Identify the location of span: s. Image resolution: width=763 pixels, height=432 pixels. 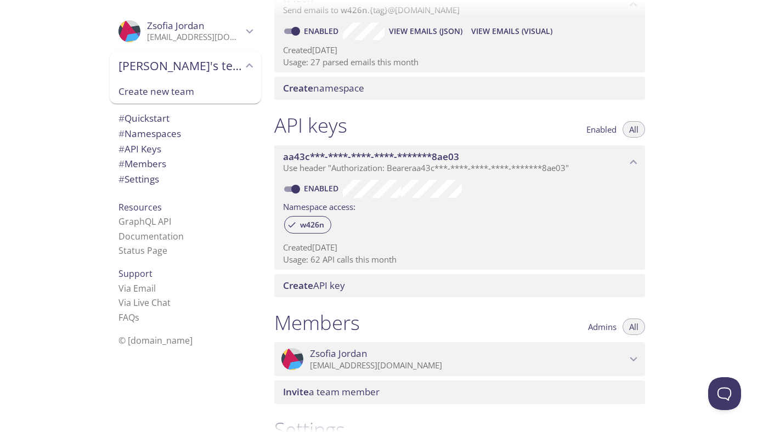
(137, 317).